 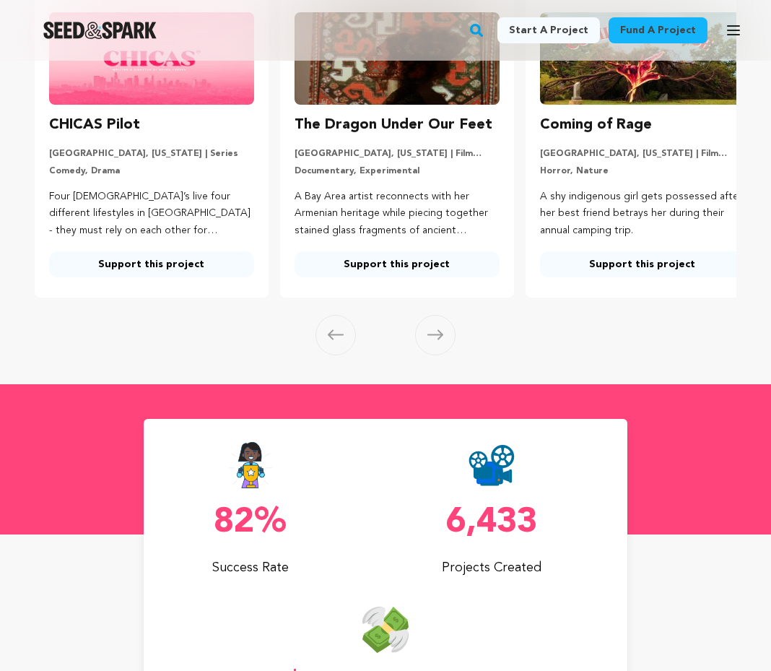 What do you see at coordinates (397, 171) in the screenshot?
I see `p: Documentary, Experimental` at bounding box center [397, 171].